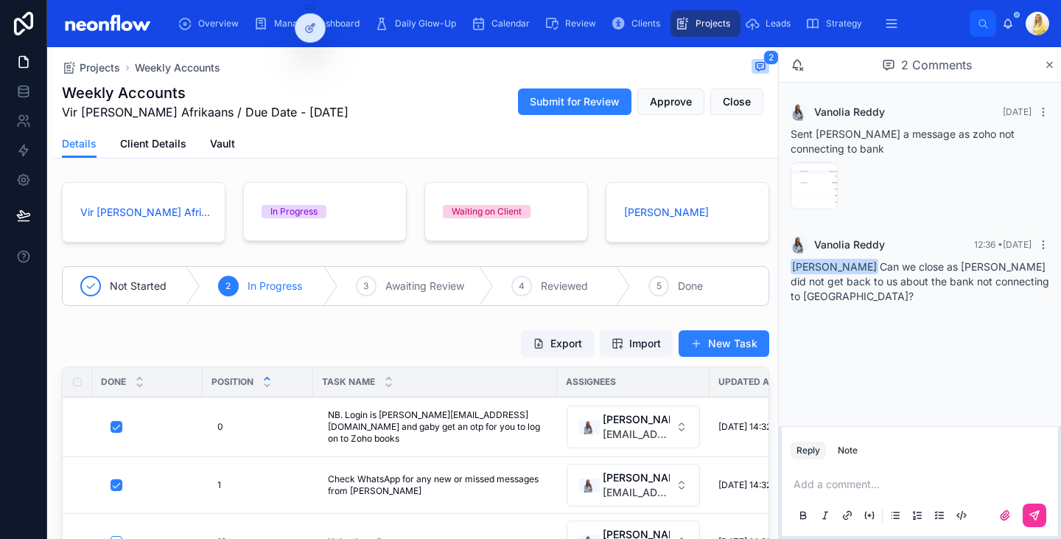 The height and width of the screenshot is (539, 1061). What do you see at coordinates (737, 102) in the screenshot?
I see `span: Close` at bounding box center [737, 102].